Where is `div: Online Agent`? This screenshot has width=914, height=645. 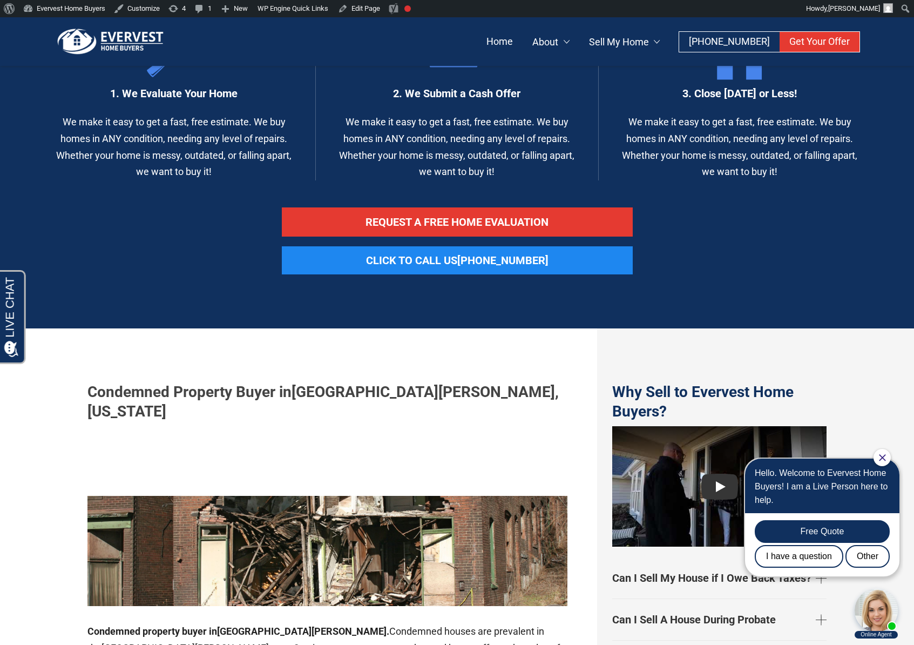
div: Online Agent is located at coordinates (146, 187).